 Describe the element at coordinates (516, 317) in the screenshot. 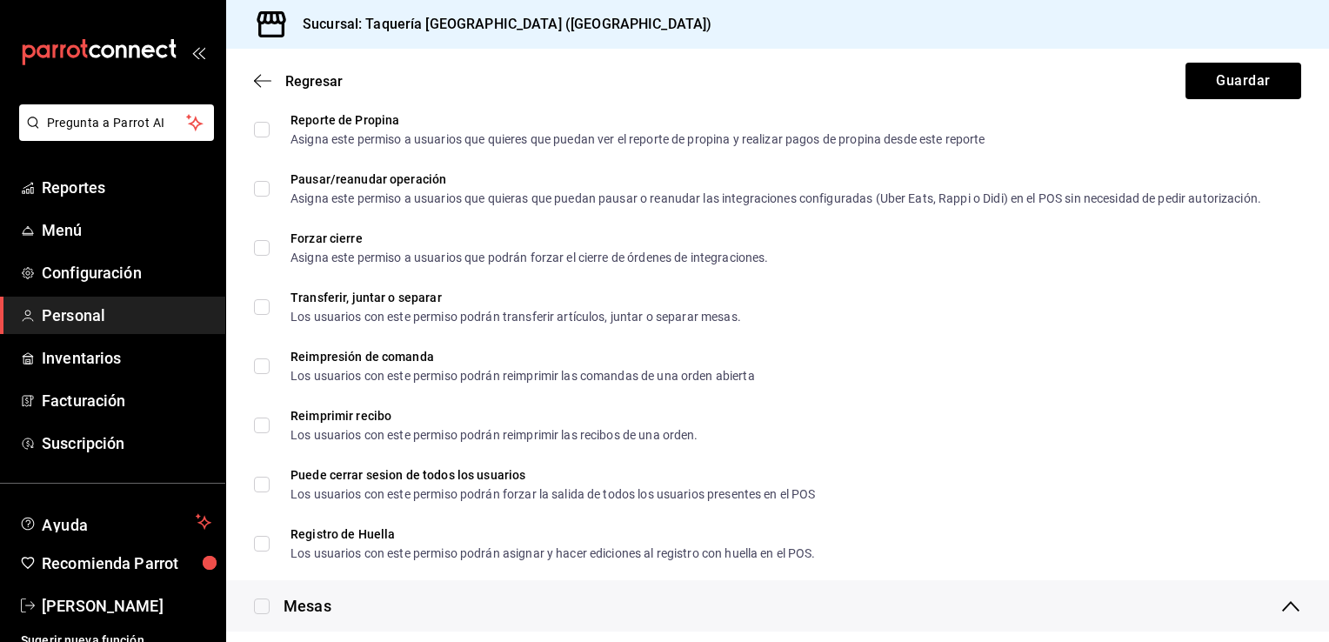

I see `div: Los usuarios con este permiso podrán transferir artículos, juntar o separar mesas.` at that location.